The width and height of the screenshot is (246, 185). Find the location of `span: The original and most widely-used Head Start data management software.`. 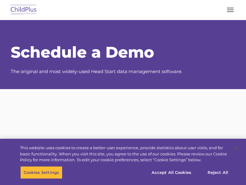

span: The original and most widely-used Head Start data management software. is located at coordinates (97, 71).